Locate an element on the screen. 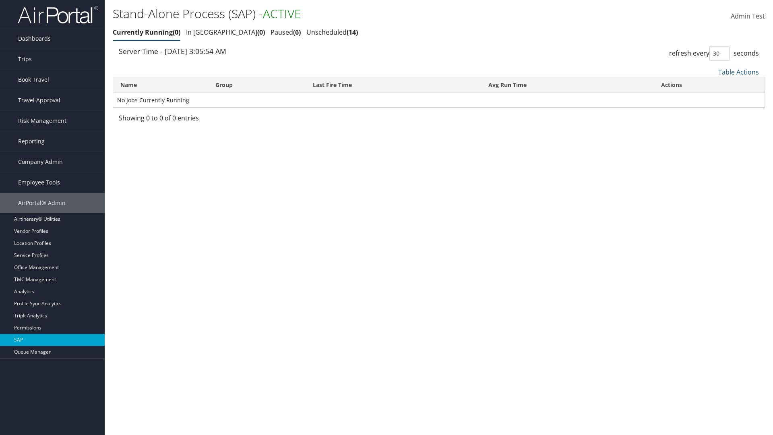  span: Trips is located at coordinates (25, 59).